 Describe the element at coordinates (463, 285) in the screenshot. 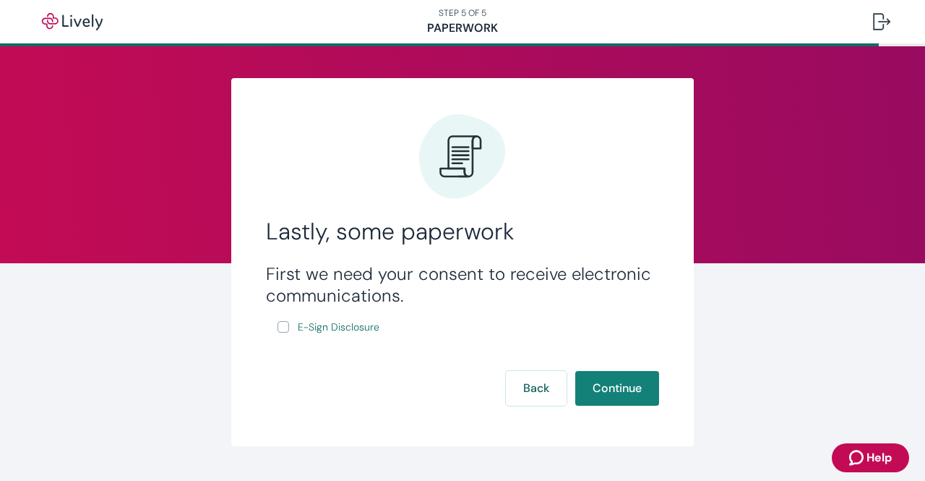

I see `h3: First we need your consent to receive electronic communications.` at that location.